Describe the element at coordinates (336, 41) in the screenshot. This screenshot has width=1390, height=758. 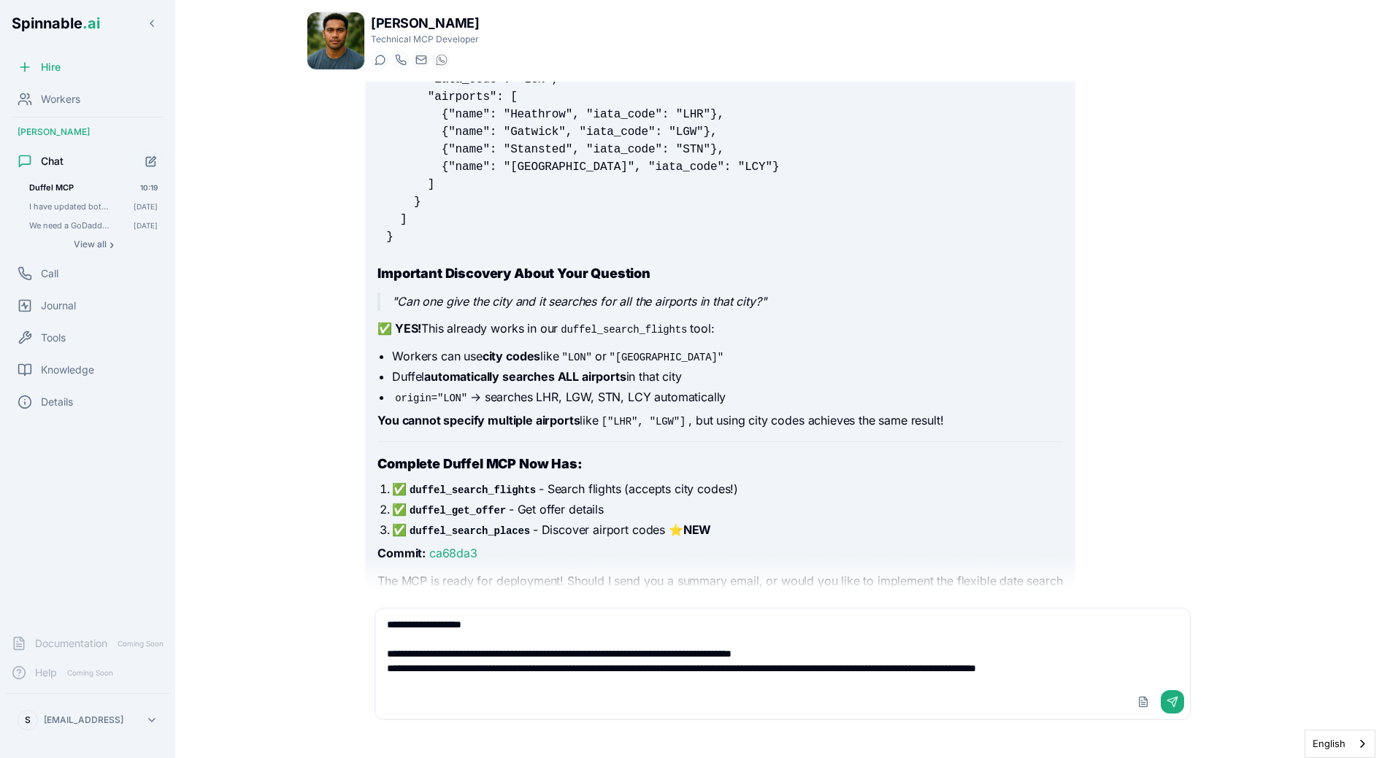
I see `img: Liam Kim` at that location.